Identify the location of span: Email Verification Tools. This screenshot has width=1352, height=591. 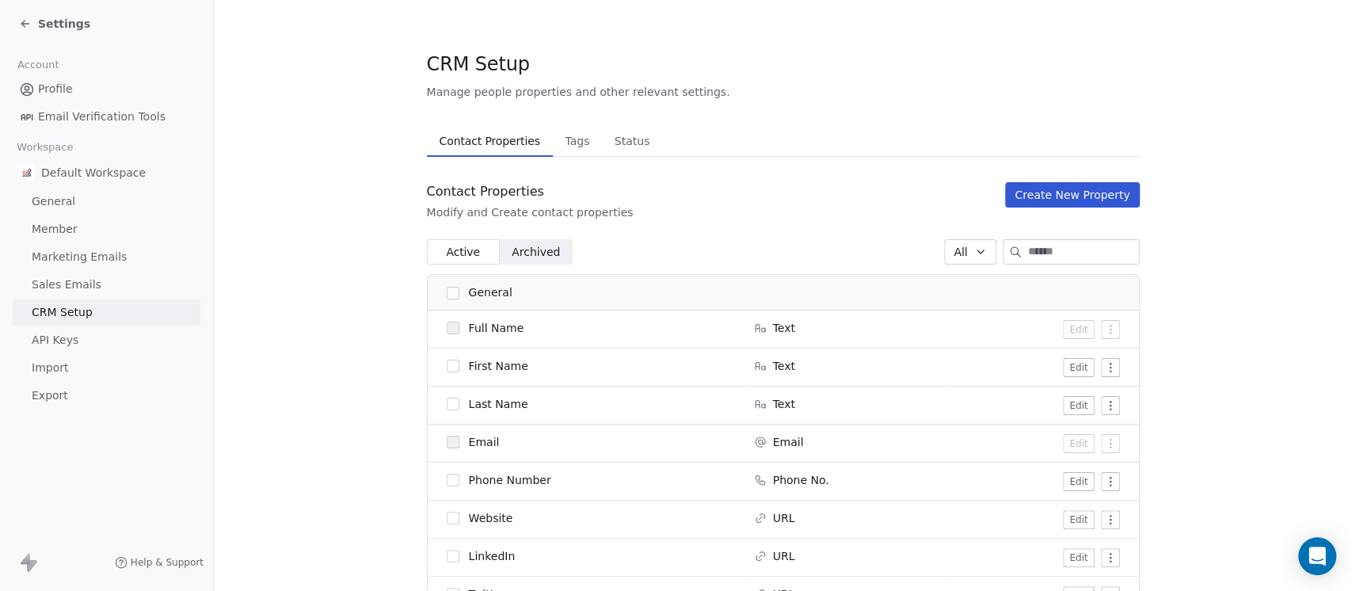
(101, 116).